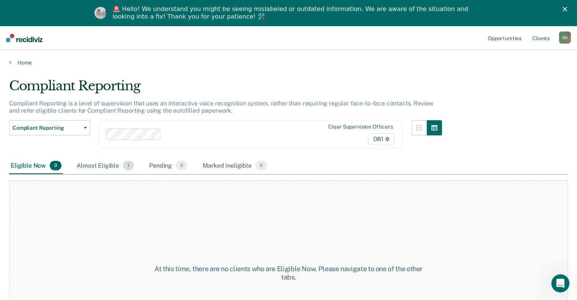  I want to click on img: Profile image for Kim, so click(101, 13).